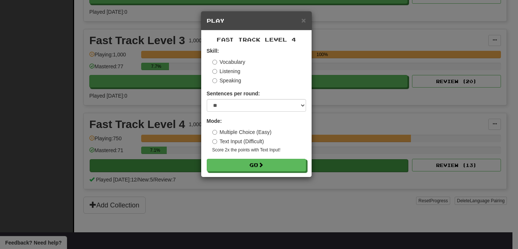  I want to click on label: Listening, so click(227, 71).